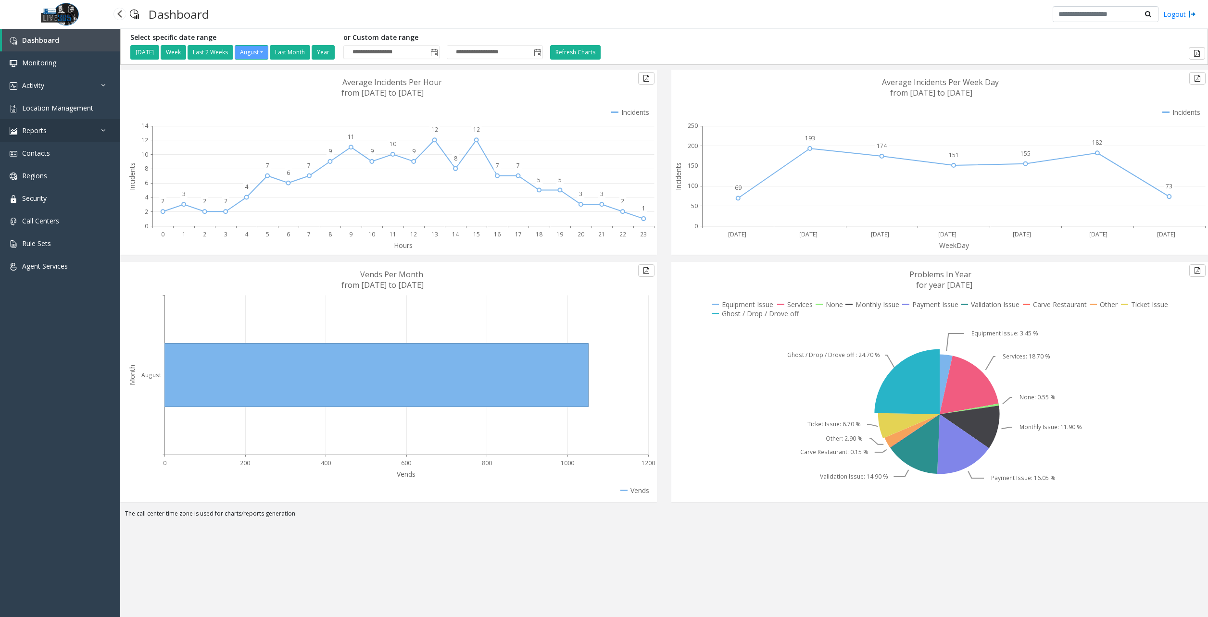 Image resolution: width=1208 pixels, height=617 pixels. I want to click on text: 17, so click(518, 234).